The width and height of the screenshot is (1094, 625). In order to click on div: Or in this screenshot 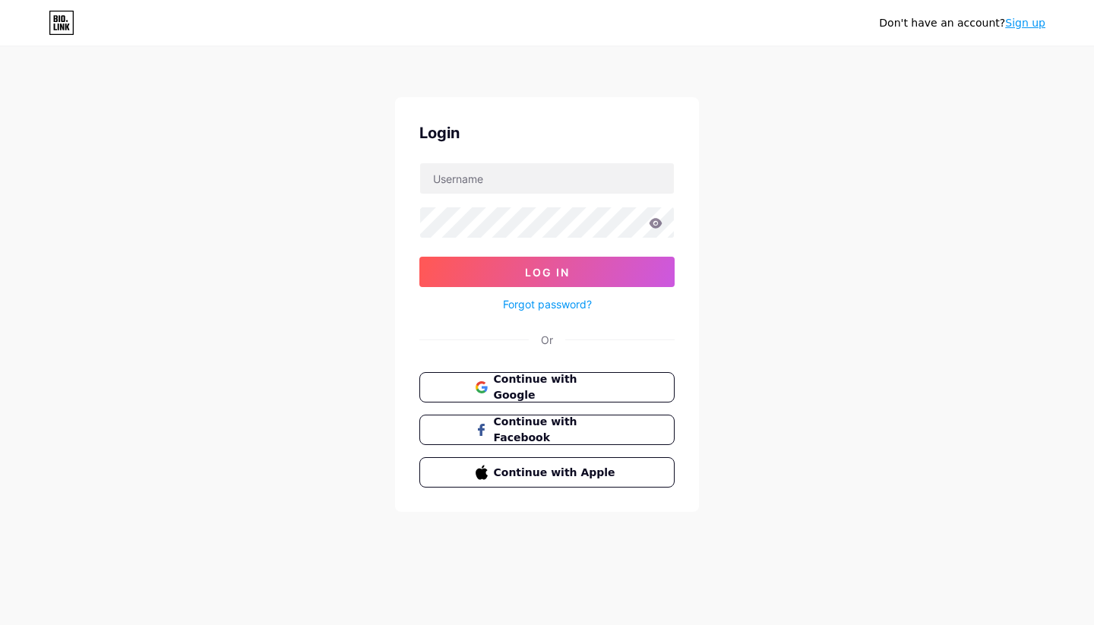, I will do `click(547, 339)`.